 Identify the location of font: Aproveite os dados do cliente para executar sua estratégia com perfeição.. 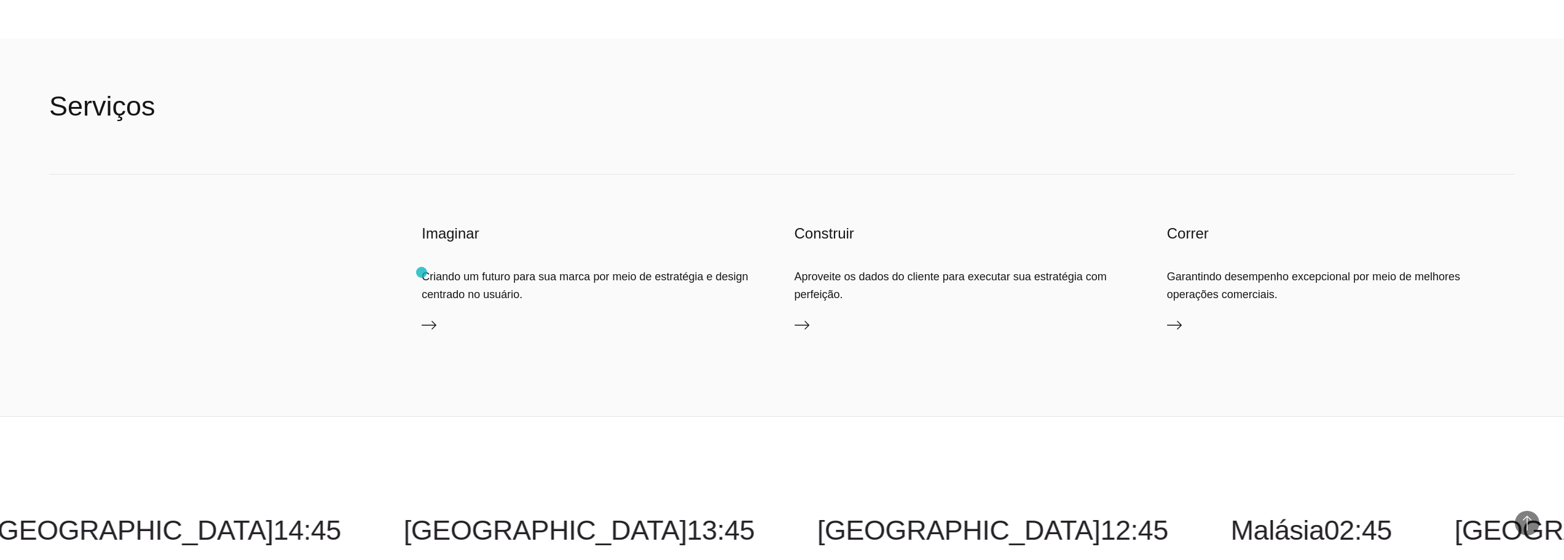
(951, 285).